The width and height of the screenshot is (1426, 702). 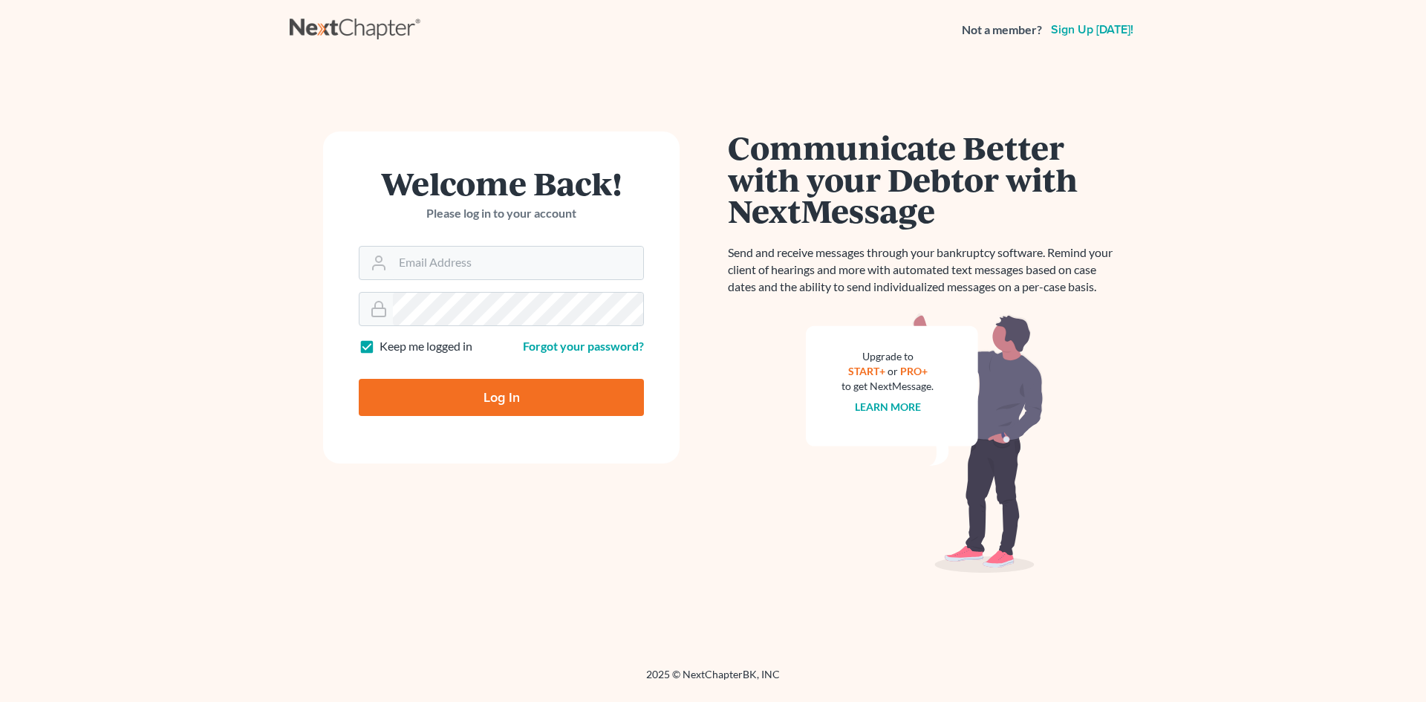 What do you see at coordinates (925, 270) in the screenshot?
I see `p: Send and receive messages through your bankruptcy software. Remind your client of hearings and mo...` at bounding box center [925, 270].